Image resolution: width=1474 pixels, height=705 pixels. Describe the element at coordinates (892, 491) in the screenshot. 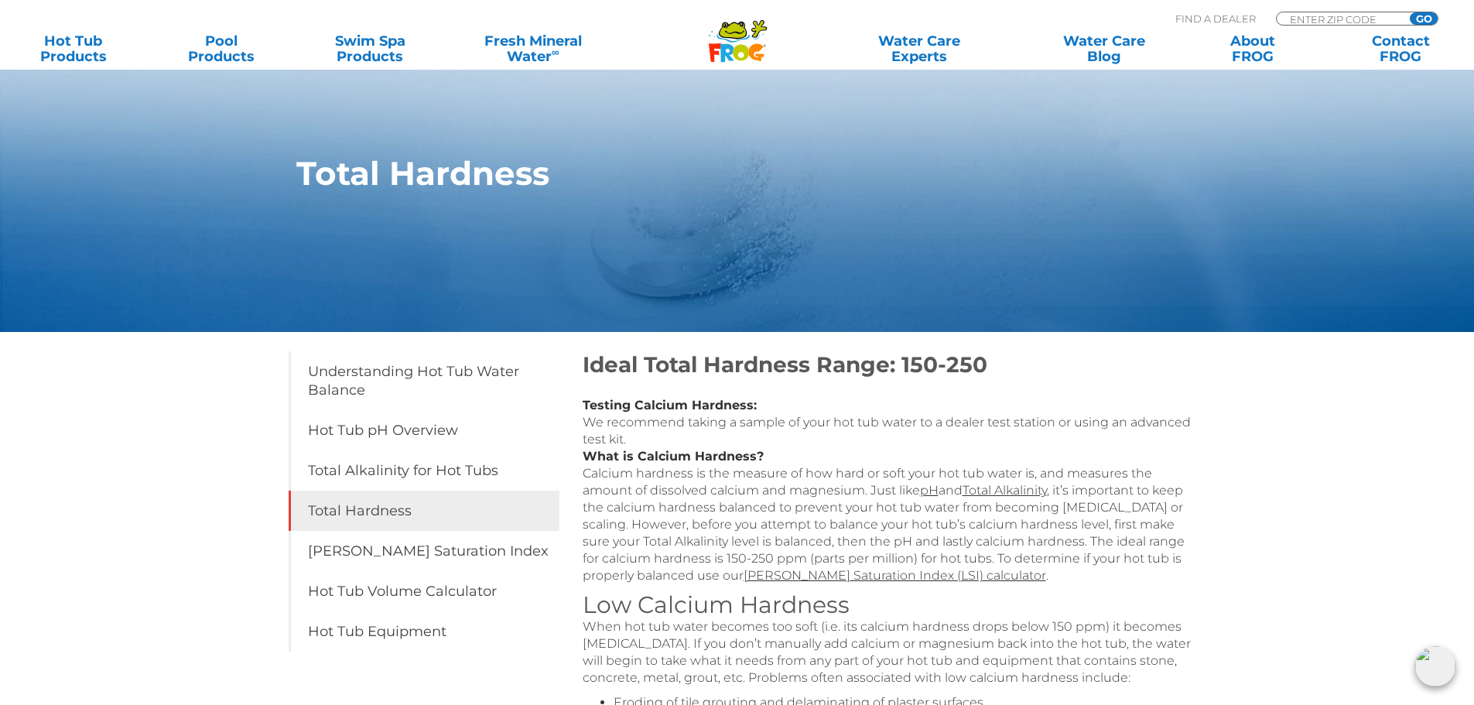

I see `p: We recommend taking a sample of your hot tub water to a dealer test station or using an advanced ...` at that location.